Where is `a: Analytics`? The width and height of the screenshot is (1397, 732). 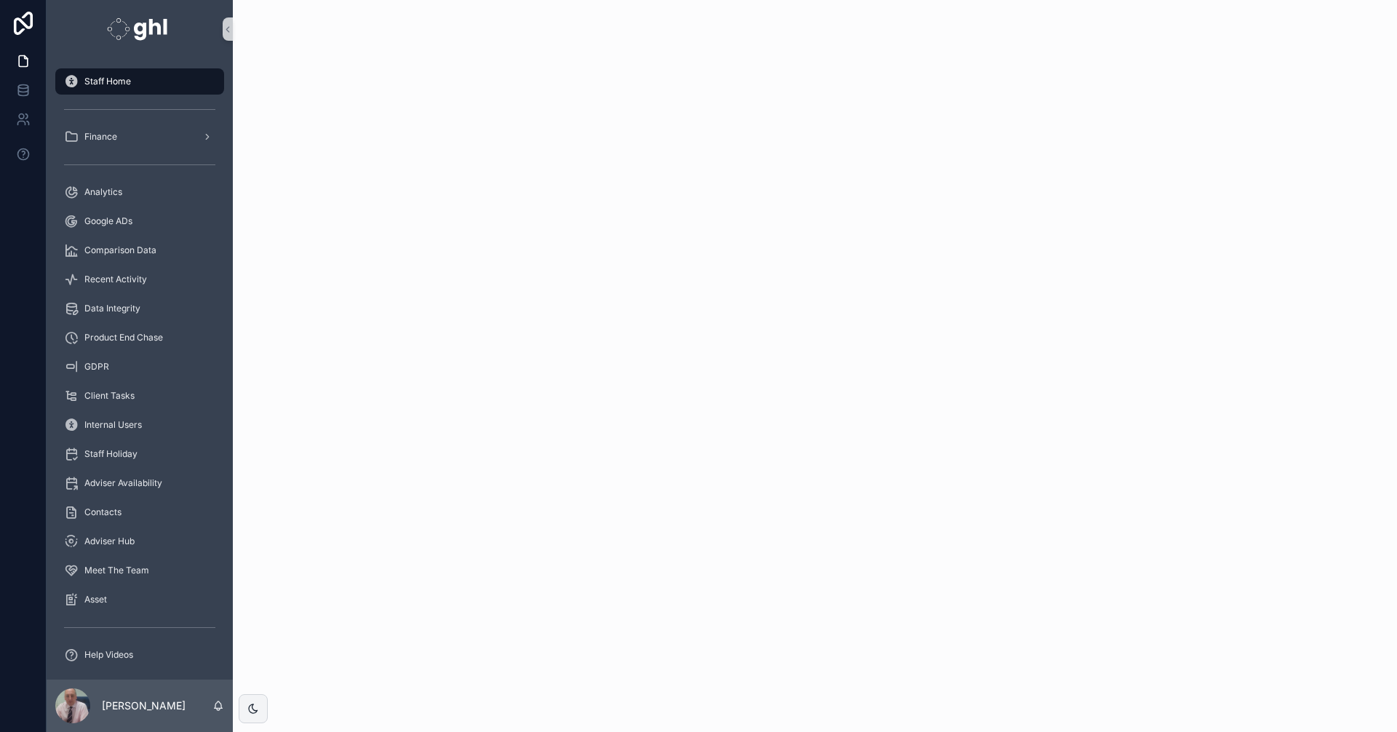
a: Analytics is located at coordinates (140, 192).